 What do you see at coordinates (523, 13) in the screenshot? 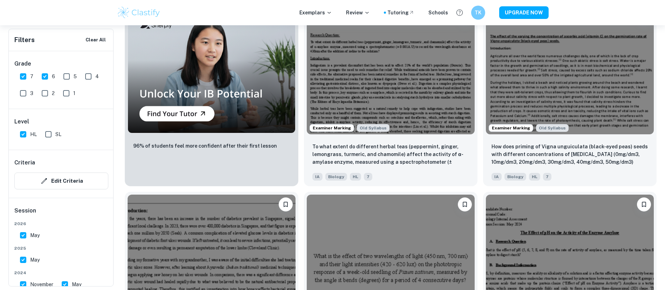
I see `button: UPGRADE NOW` at bounding box center [523, 13].